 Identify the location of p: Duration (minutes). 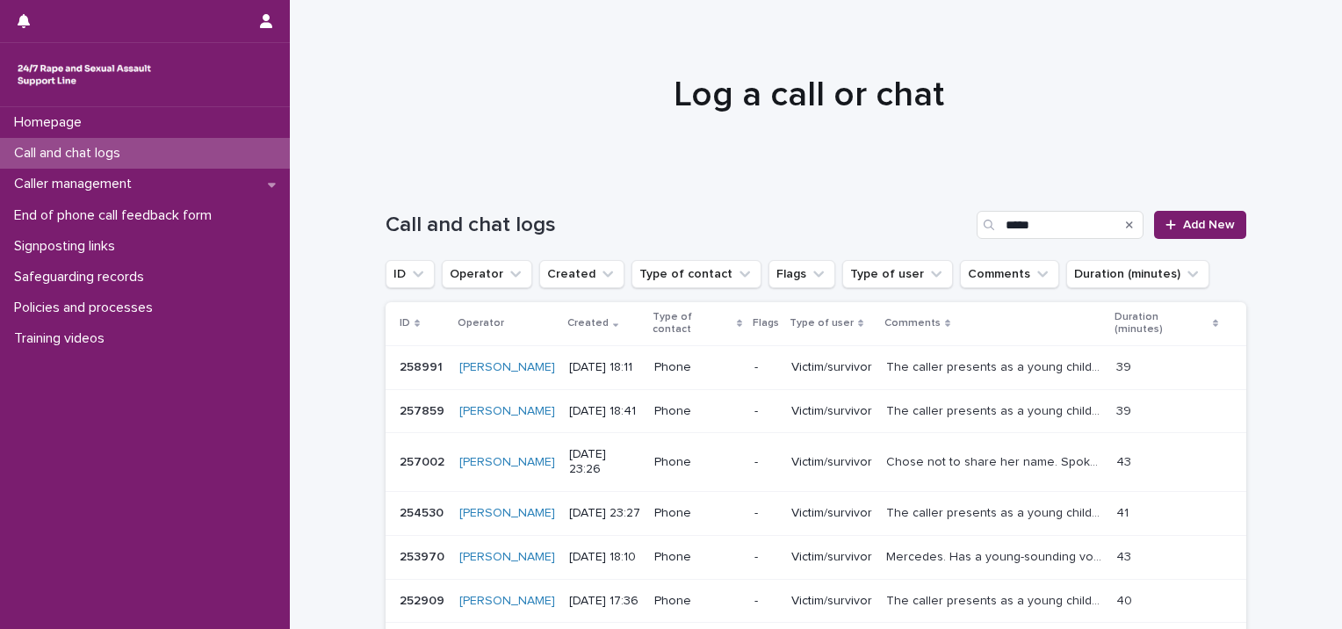
(1161, 323).